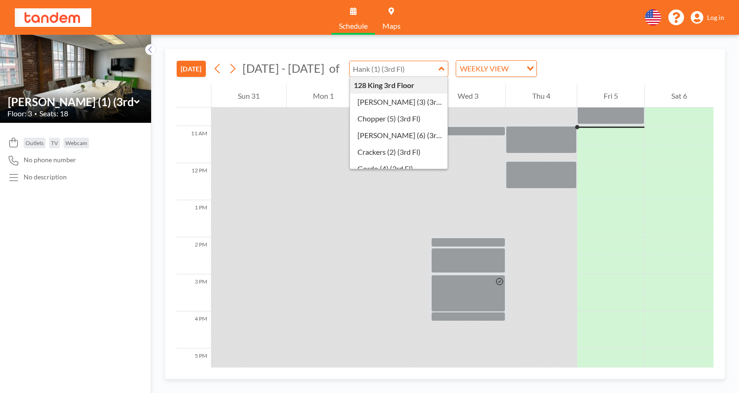 This screenshot has height=393, width=739. What do you see at coordinates (496, 69) in the screenshot?
I see `div: Search for option` at bounding box center [496, 69].